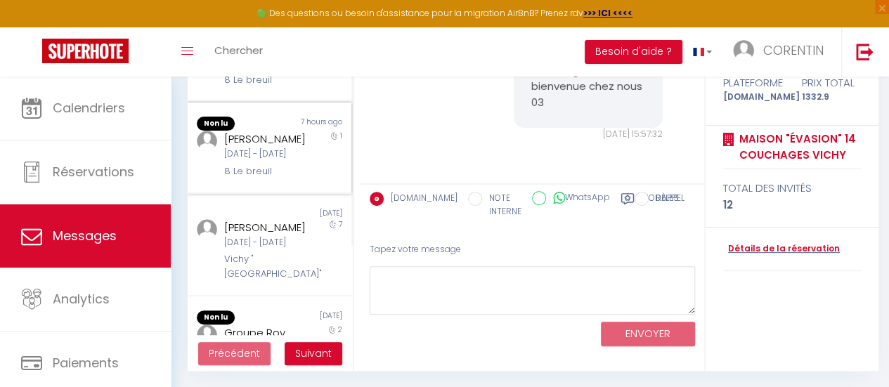 This screenshot has height=387, width=889. What do you see at coordinates (792, 188) in the screenshot?
I see `div: total des invités` at bounding box center [792, 188].